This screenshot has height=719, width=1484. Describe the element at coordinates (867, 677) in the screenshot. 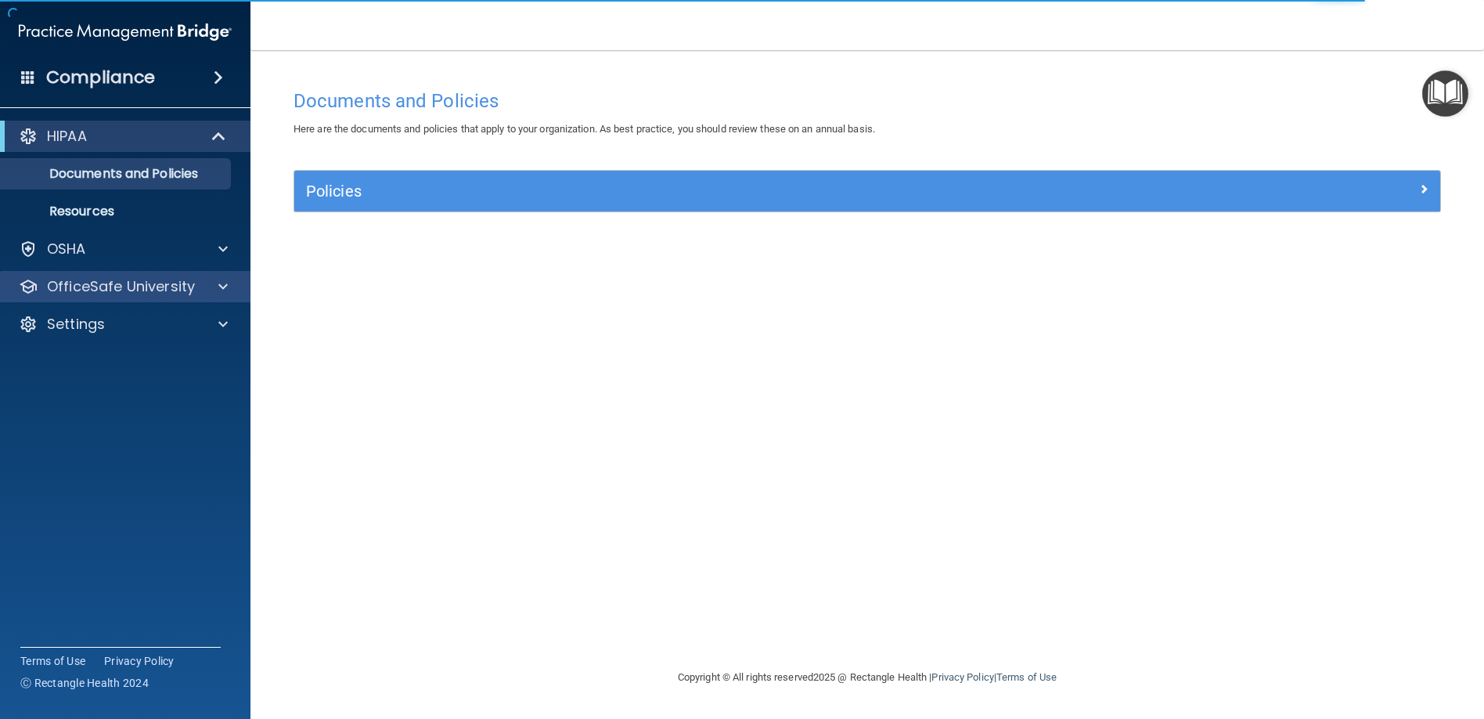

I see `div: Copyright © All rights reserved 2025 @ Rectangle Health | |` at that location.